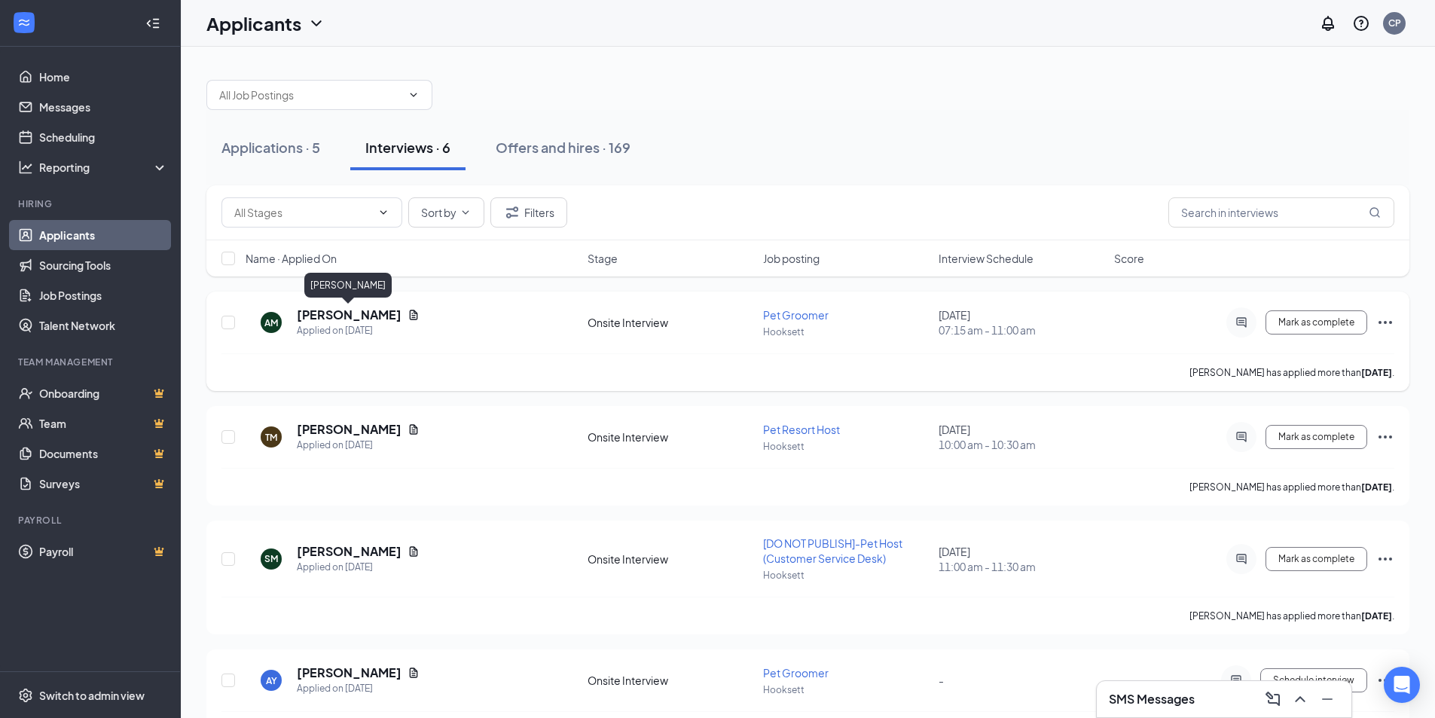 The height and width of the screenshot is (718, 1435). I want to click on a: OnboardingCrown, so click(103, 393).